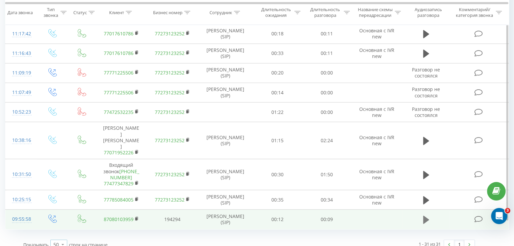 This screenshot has width=514, height=246. I want to click on td: 01:22, so click(277, 112).